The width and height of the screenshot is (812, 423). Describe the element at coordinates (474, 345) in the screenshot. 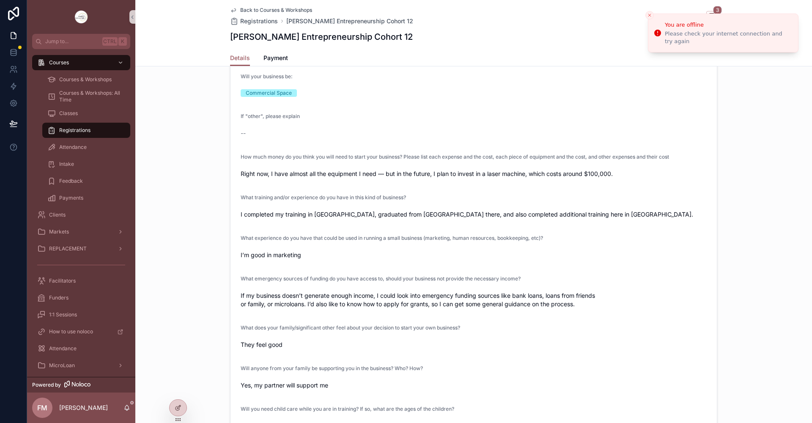

I see `span: They feel good` at that location.